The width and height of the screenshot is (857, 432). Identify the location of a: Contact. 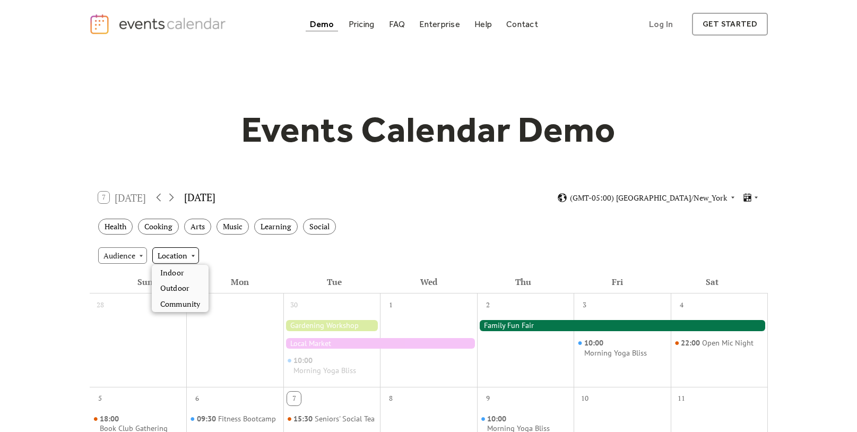
(522, 24).